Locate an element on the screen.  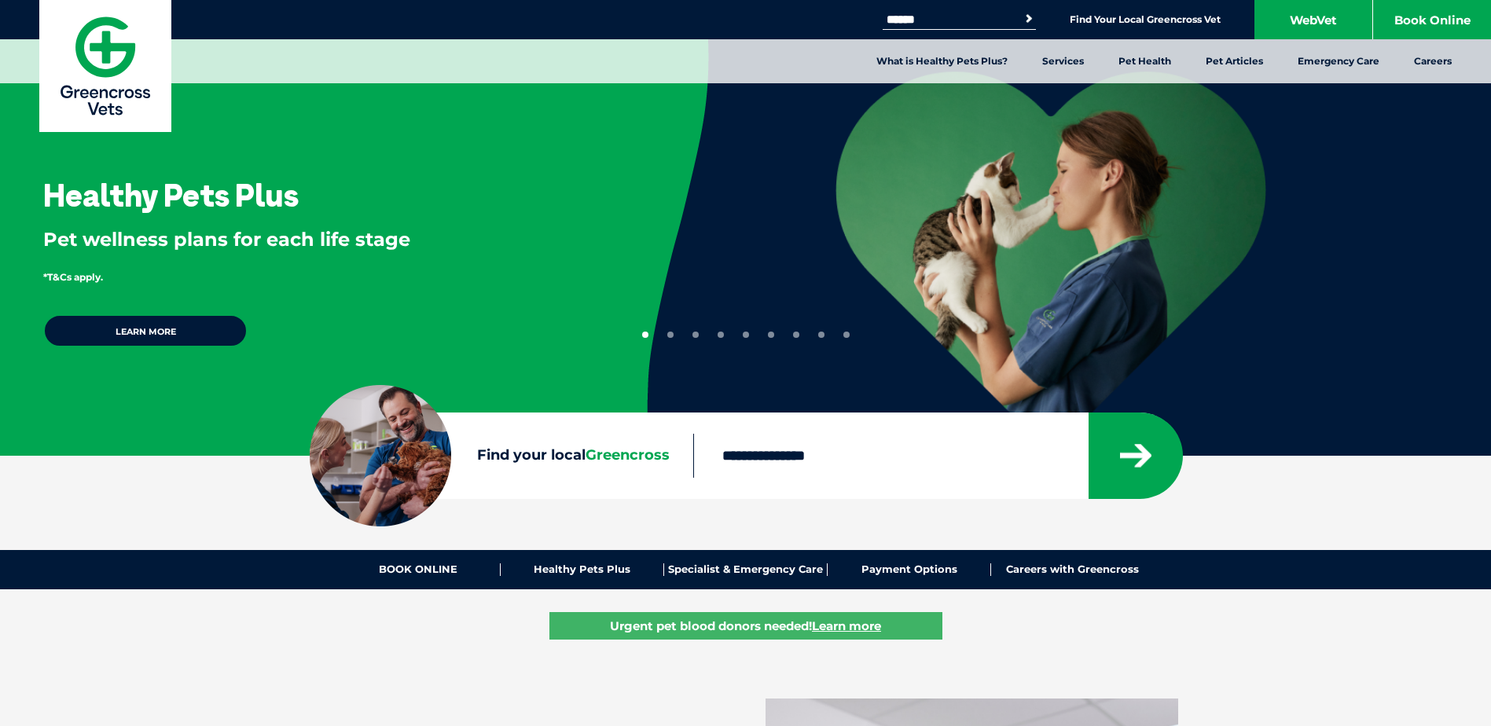
p: Pet wellness plans for each life stage is located at coordinates (319, 240).